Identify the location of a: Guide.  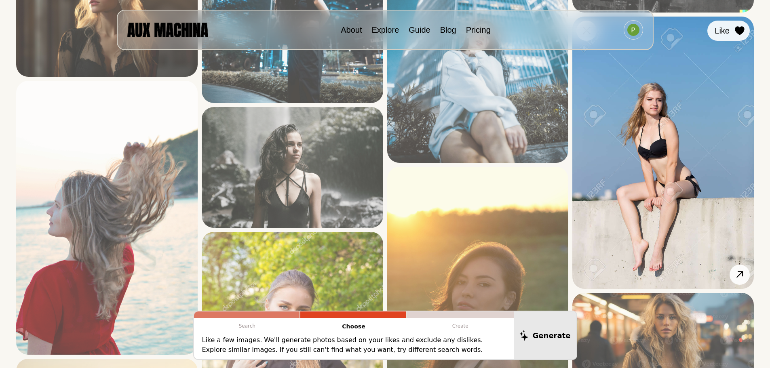
(419, 30).